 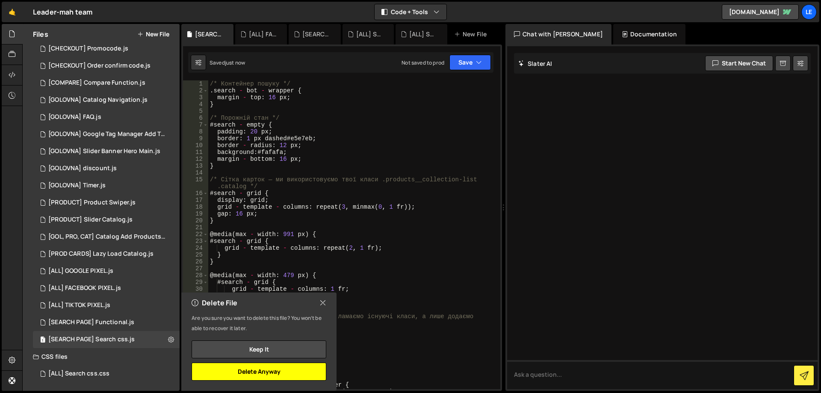 What do you see at coordinates (410, 12) in the screenshot?
I see `button: Code + Tools` at bounding box center [410, 12].